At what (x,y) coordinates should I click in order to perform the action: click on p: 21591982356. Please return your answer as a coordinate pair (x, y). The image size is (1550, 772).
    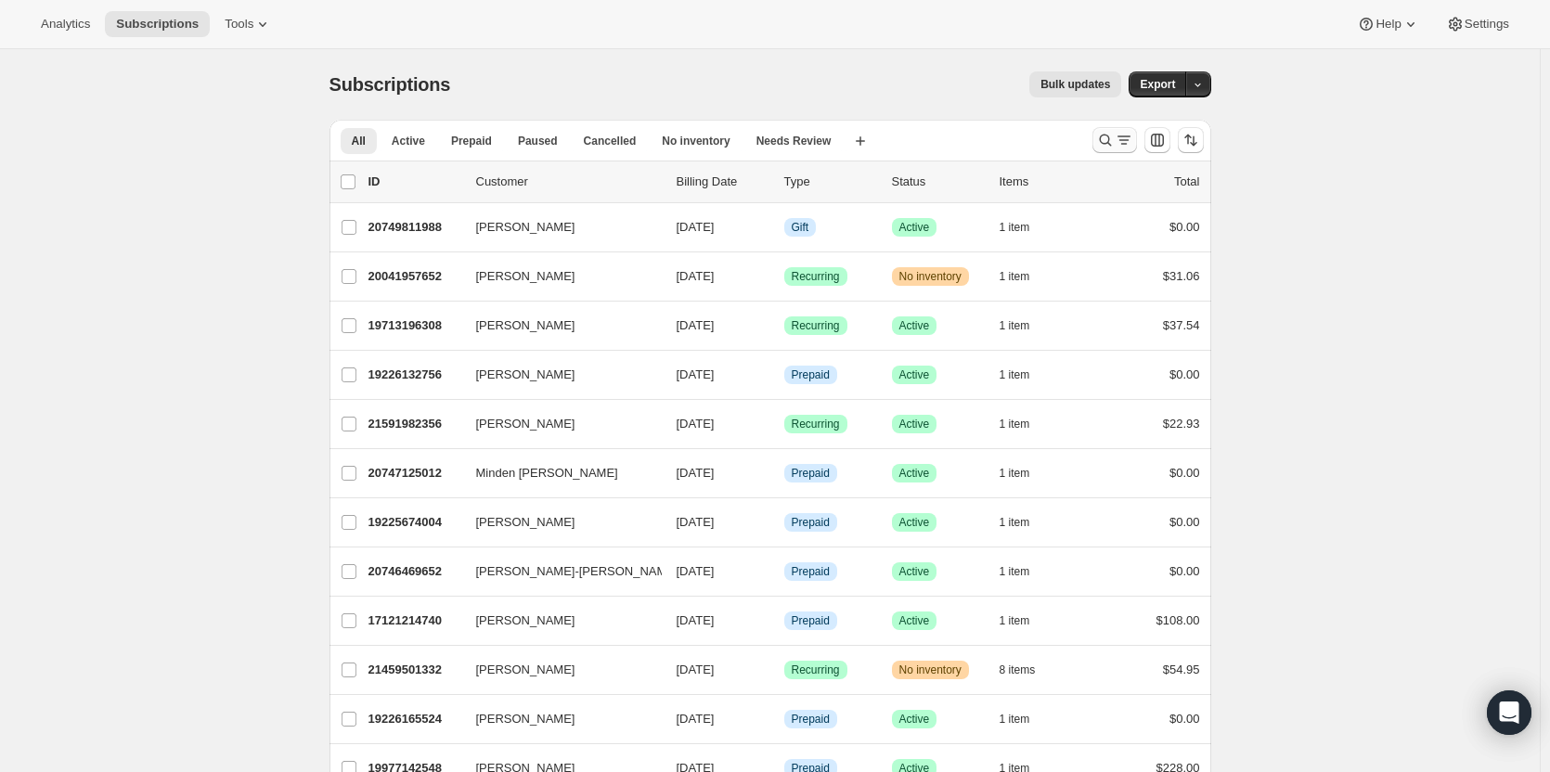
    Looking at the image, I should click on (415, 424).